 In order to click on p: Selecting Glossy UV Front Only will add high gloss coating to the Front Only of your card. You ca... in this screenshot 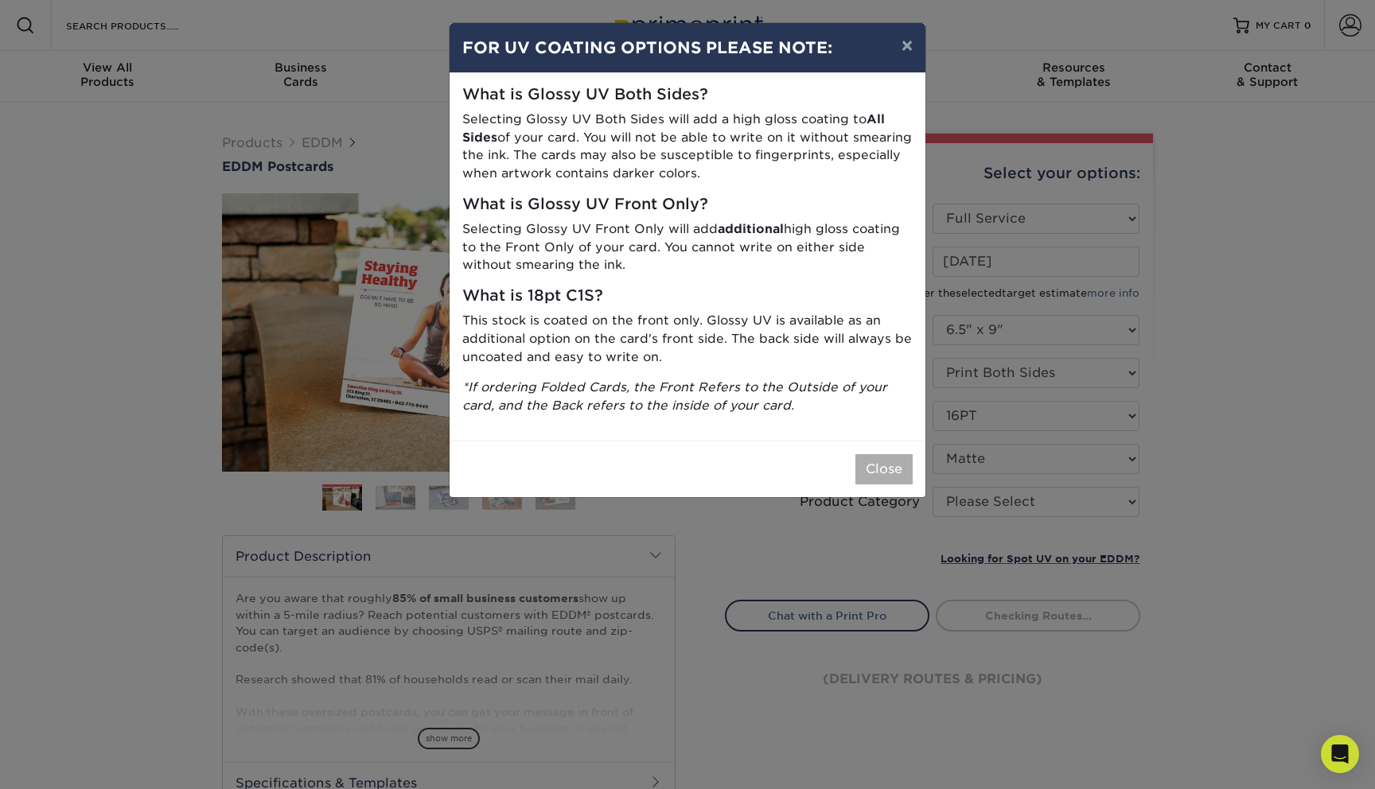, I will do `click(687, 247)`.